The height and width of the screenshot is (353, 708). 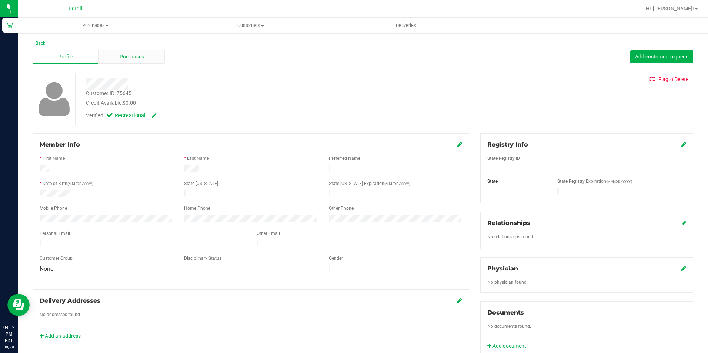 What do you see at coordinates (341, 208) in the screenshot?
I see `label: Other Phone` at bounding box center [341, 208].